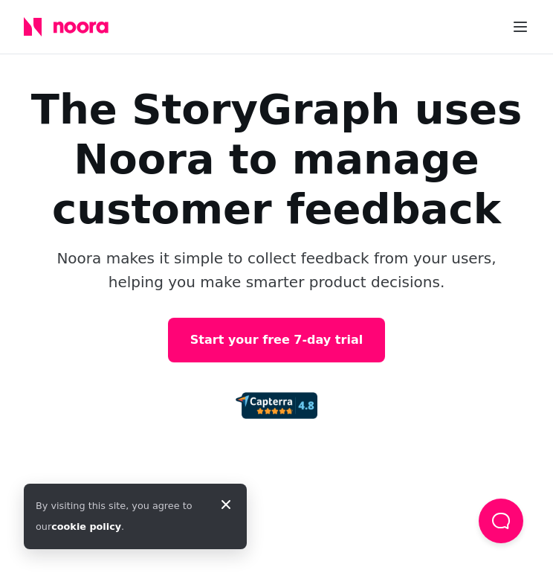  What do you see at coordinates (120, 516) in the screenshot?
I see `div: By visiting this site, you agree to our .` at bounding box center [120, 516].